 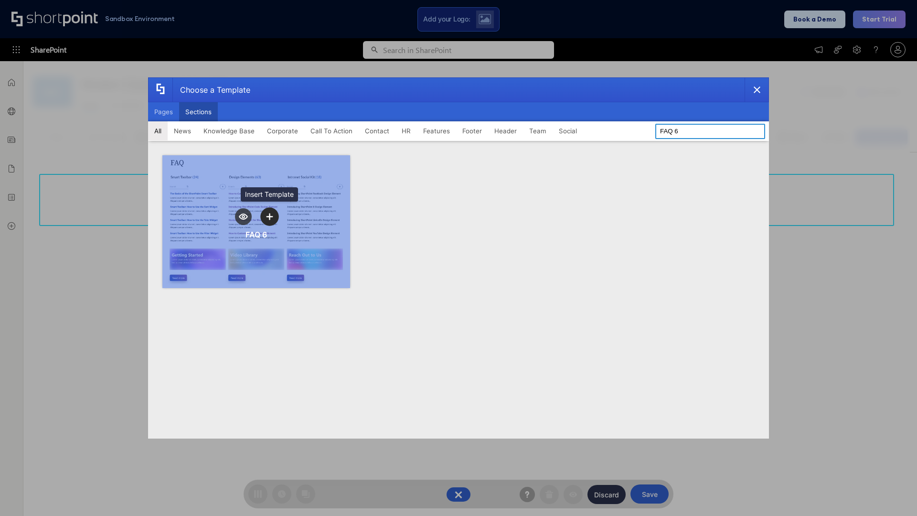 I want to click on button: Knowledge Base, so click(x=229, y=131).